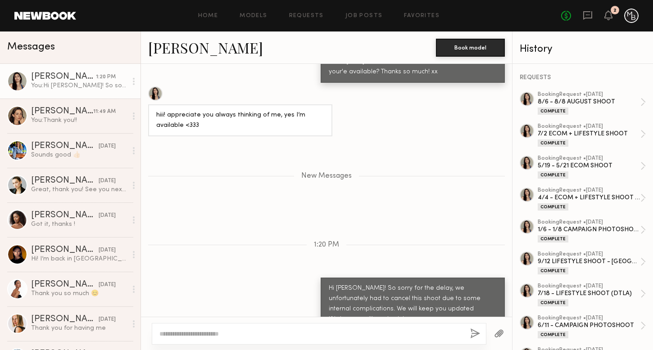 The width and height of the screenshot is (653, 350). Describe the element at coordinates (253, 16) in the screenshot. I see `a: Models` at that location.